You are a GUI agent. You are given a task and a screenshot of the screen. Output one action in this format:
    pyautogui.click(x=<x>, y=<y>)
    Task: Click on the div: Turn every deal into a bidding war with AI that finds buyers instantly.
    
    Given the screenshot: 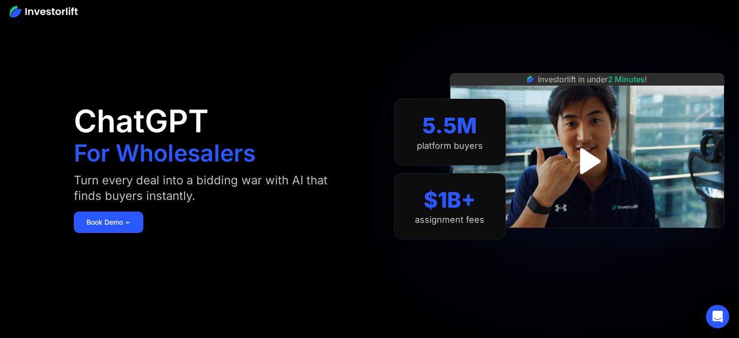 What is the action you would take?
    pyautogui.click(x=207, y=188)
    